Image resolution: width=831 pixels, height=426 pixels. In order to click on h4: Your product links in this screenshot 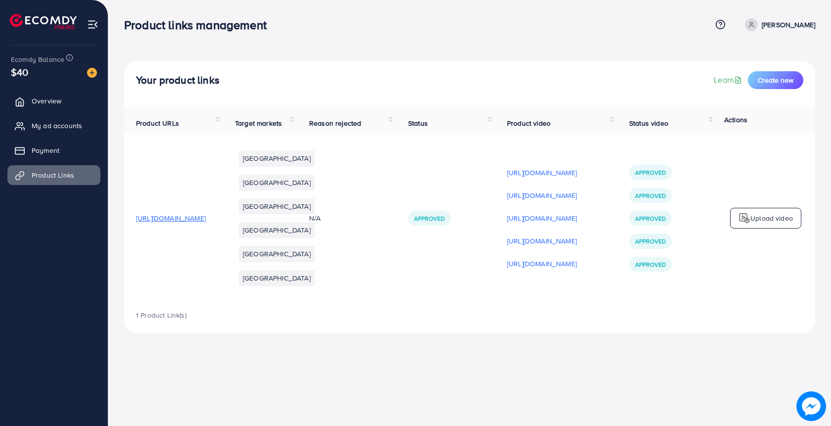, I will do `click(178, 80)`.